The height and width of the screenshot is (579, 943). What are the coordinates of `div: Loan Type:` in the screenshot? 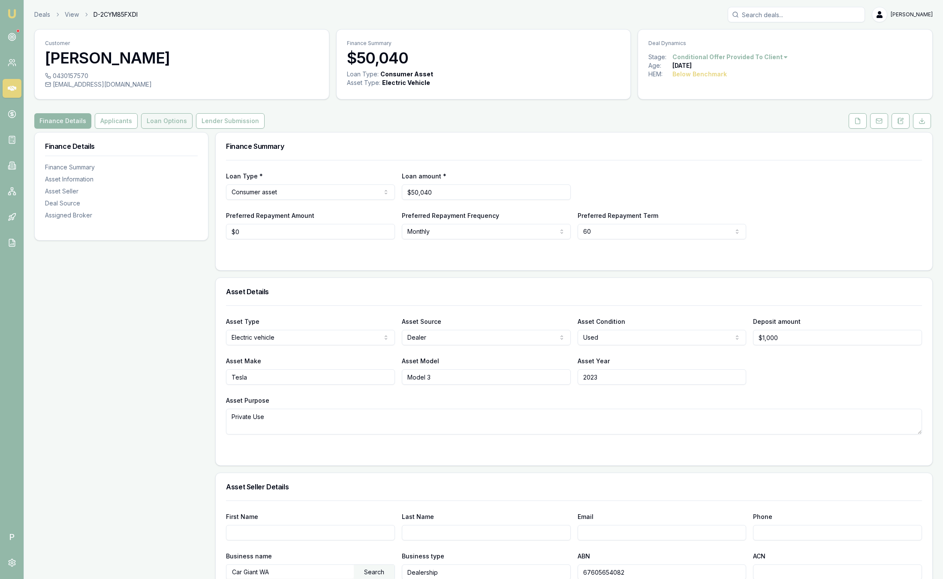 It's located at (363, 74).